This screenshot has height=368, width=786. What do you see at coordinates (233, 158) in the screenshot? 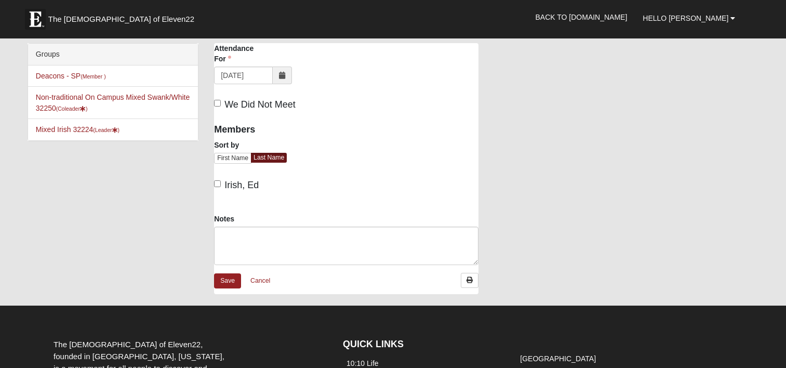
I see `a: First Name` at bounding box center [233, 158].